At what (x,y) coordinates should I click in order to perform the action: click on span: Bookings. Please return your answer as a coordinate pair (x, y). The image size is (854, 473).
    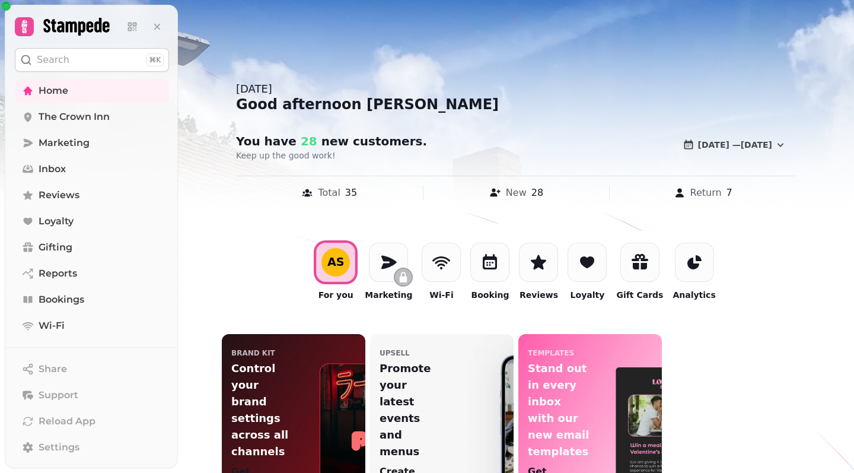
    Looking at the image, I should click on (61, 299).